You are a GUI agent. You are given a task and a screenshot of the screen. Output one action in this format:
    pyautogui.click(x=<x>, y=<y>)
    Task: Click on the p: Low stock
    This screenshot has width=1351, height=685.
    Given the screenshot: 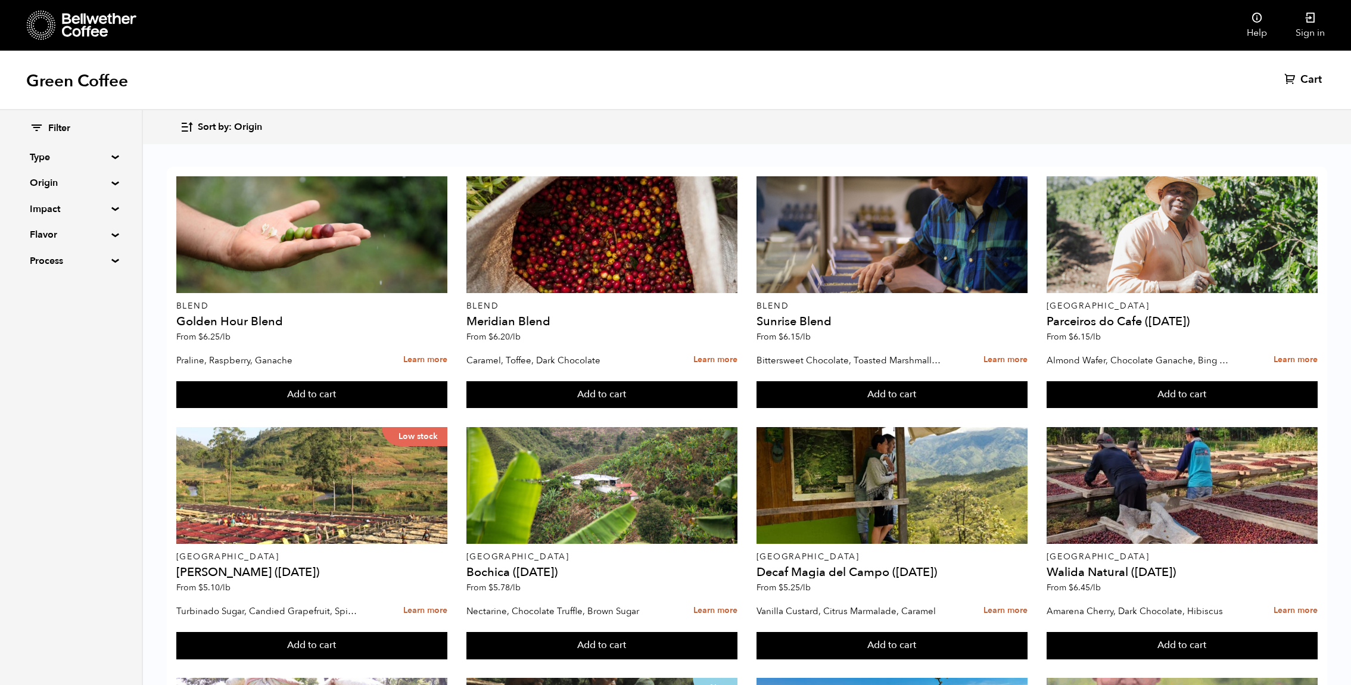 What is the action you would take?
    pyautogui.click(x=415, y=437)
    